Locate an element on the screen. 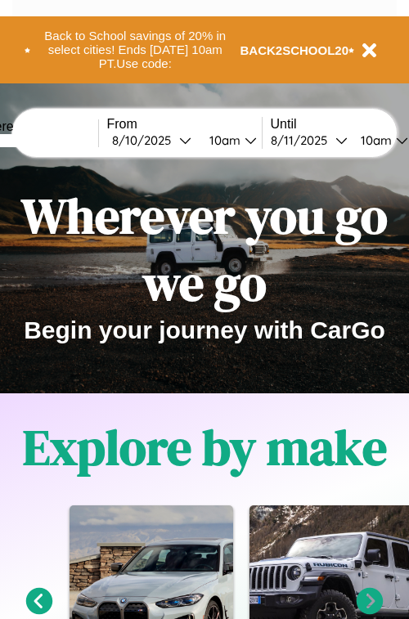 The width and height of the screenshot is (409, 619). label: From is located at coordinates (184, 124).